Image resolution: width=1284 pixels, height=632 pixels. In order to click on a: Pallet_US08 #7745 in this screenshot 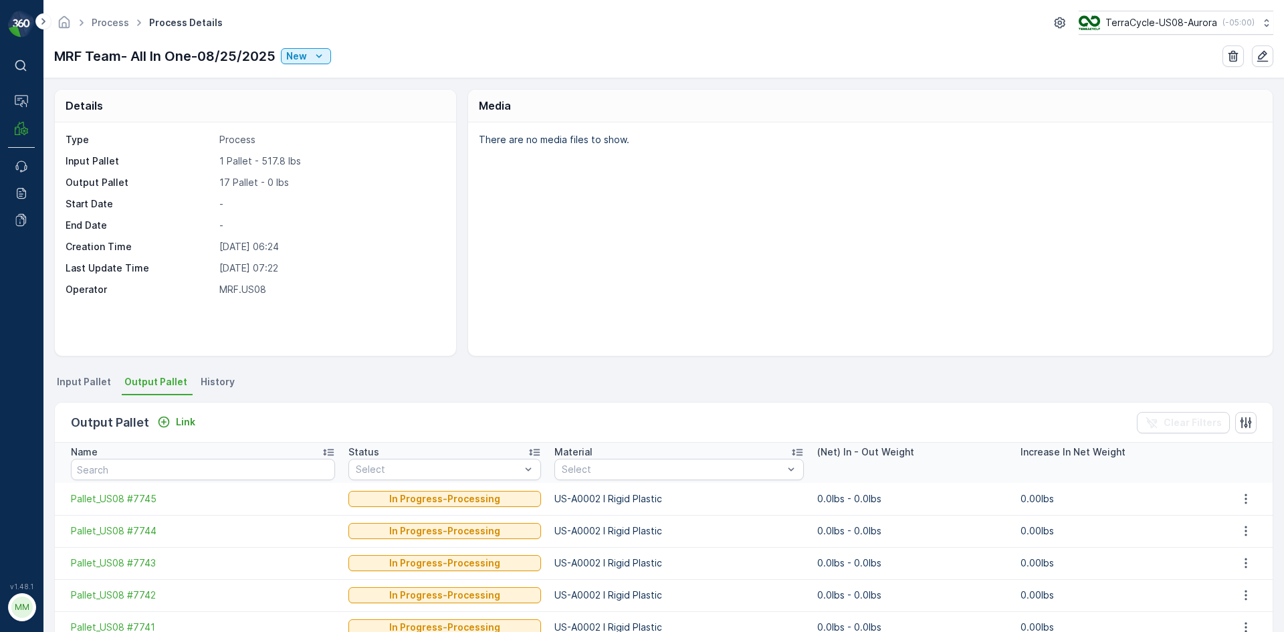, I will do `click(203, 499)`.